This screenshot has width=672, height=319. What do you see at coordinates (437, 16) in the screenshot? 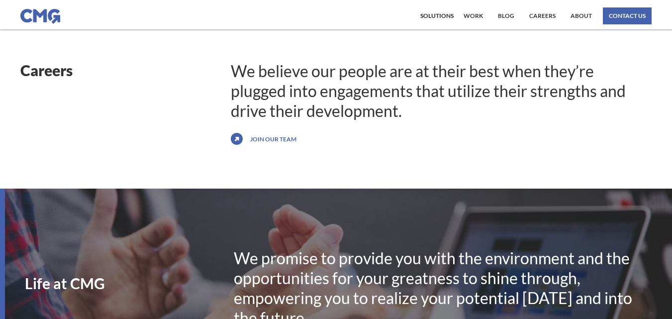
I see `div: Solutions` at bounding box center [437, 16].